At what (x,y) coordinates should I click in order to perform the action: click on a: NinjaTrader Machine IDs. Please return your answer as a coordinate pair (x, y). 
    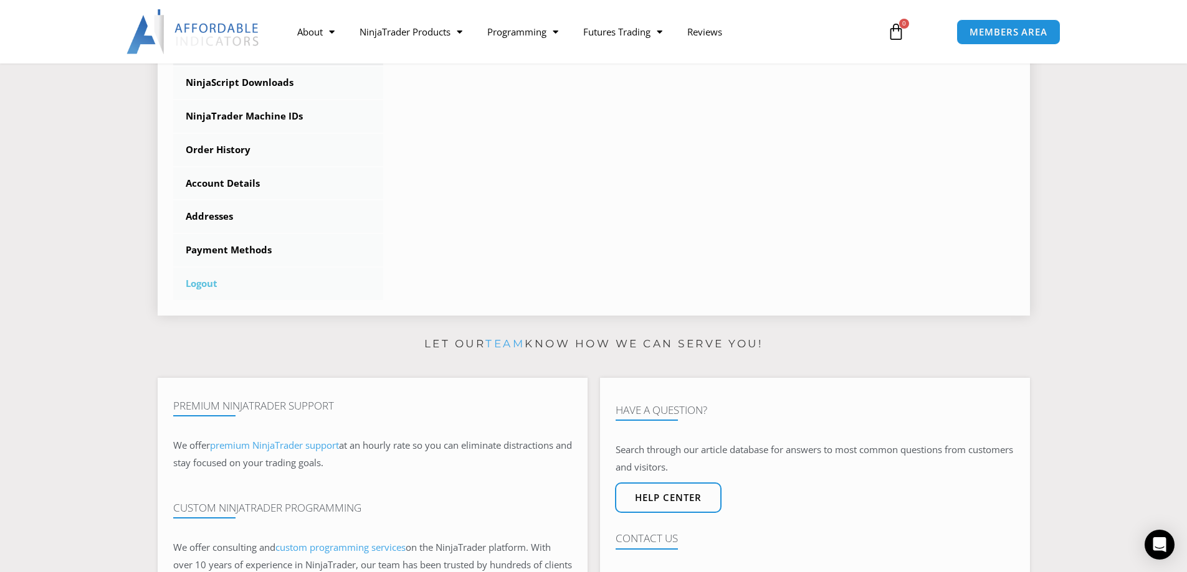
    Looking at the image, I should click on (278, 116).